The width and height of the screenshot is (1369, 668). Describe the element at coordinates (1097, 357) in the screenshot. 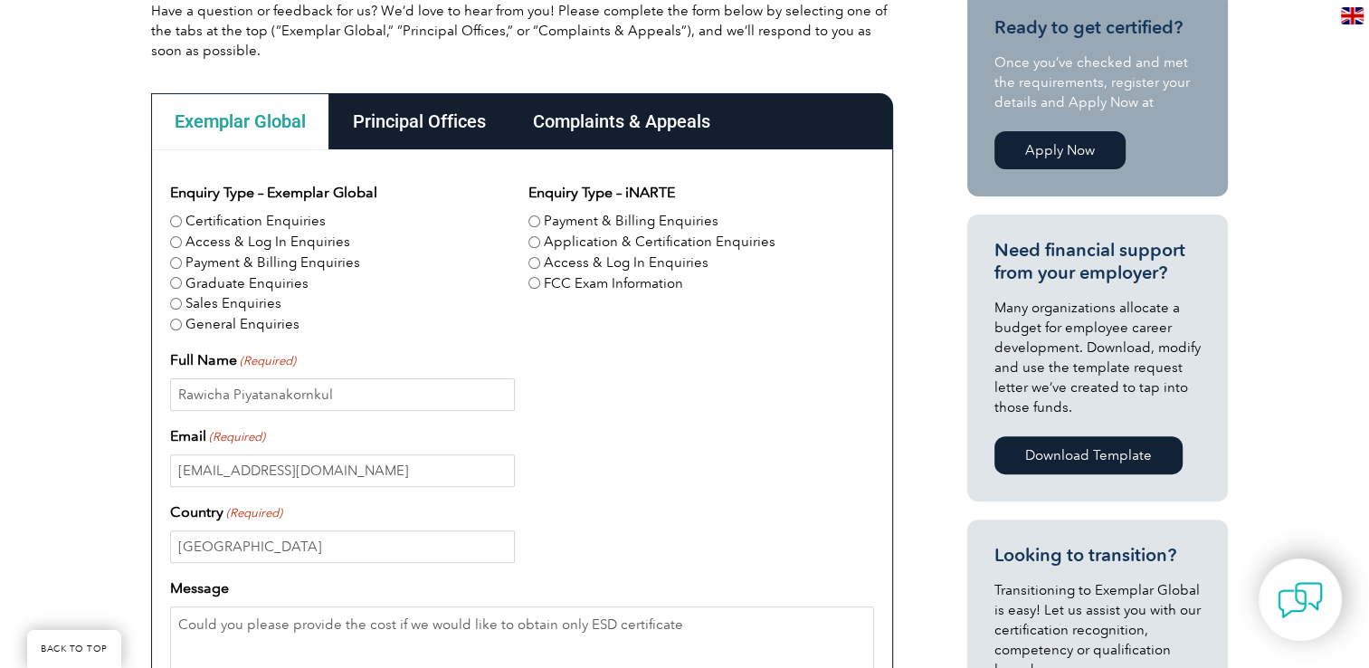

I see `p: Many organizations allocate a budget for employee career development. Download, modify and use th...` at that location.